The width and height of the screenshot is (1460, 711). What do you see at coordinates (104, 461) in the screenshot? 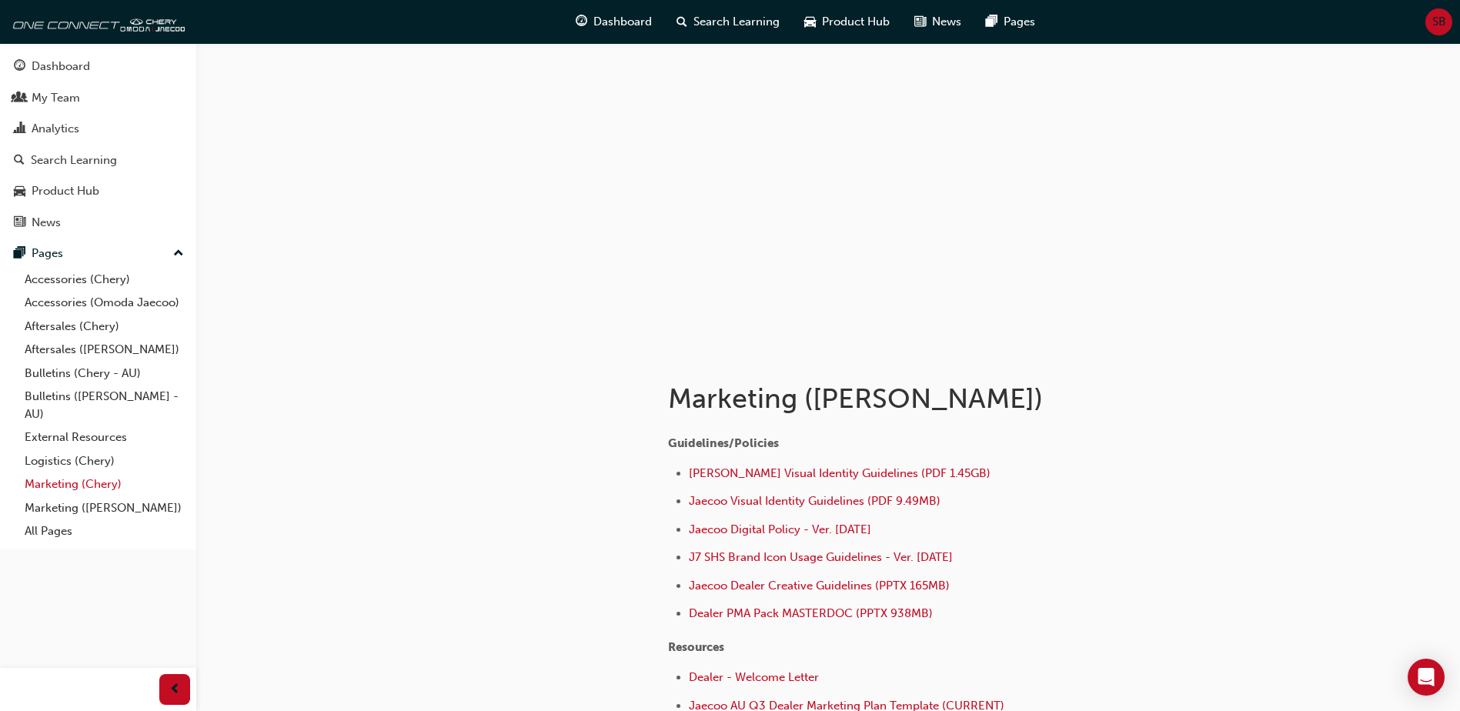
I see `a: Logistics (Chery)` at bounding box center [104, 461].